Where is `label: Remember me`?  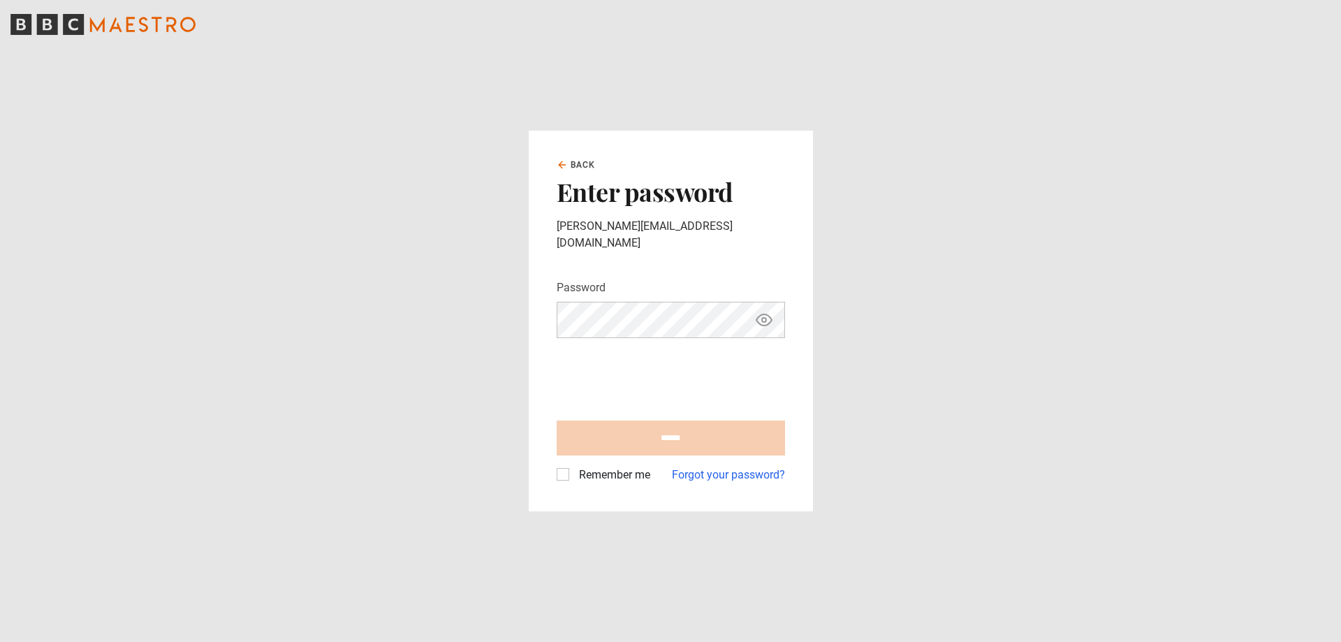
label: Remember me is located at coordinates (612, 475).